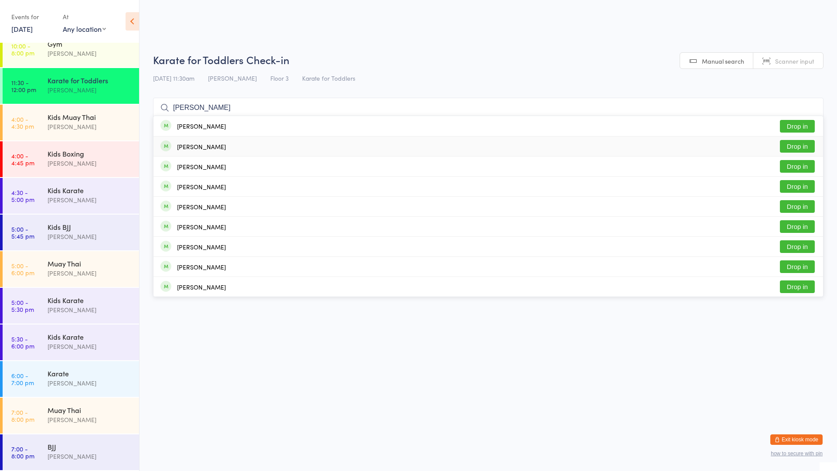  Describe the element at coordinates (89, 80) in the screenshot. I see `div: Karate for Toddlers` at that location.